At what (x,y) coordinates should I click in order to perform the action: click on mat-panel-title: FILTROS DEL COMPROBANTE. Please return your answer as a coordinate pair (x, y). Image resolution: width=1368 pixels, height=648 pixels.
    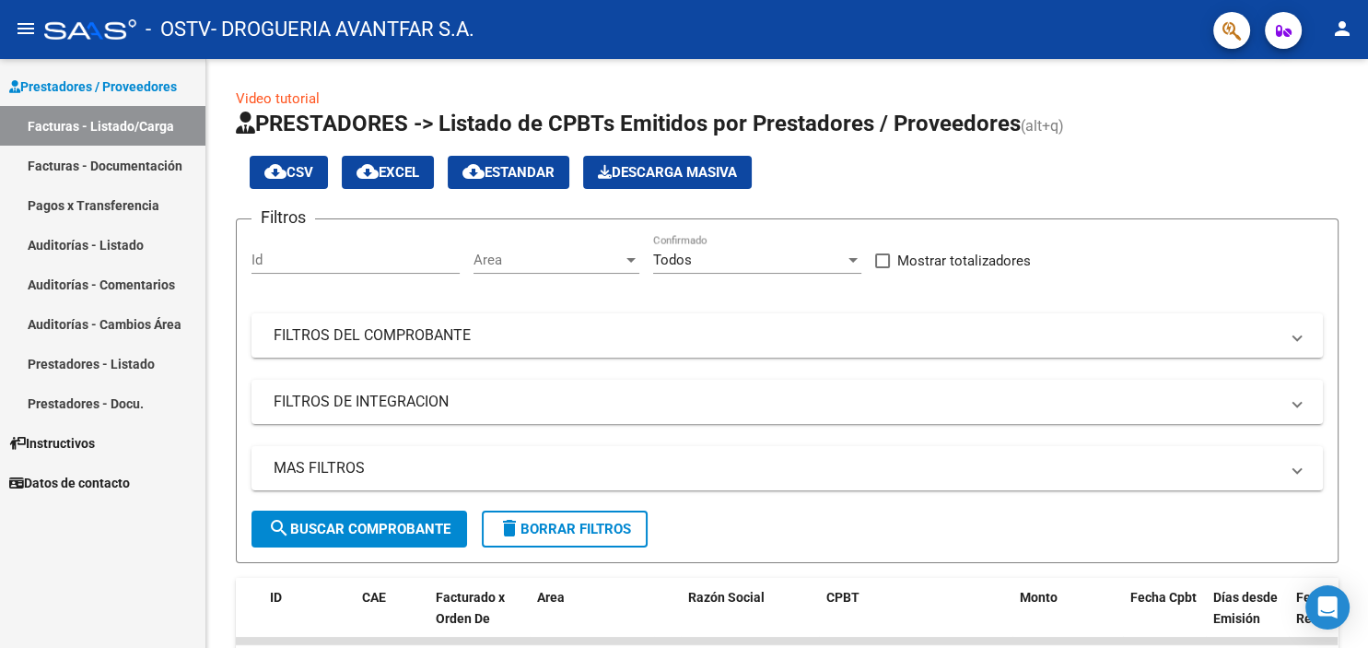
    Looking at the image, I should click on (776, 335).